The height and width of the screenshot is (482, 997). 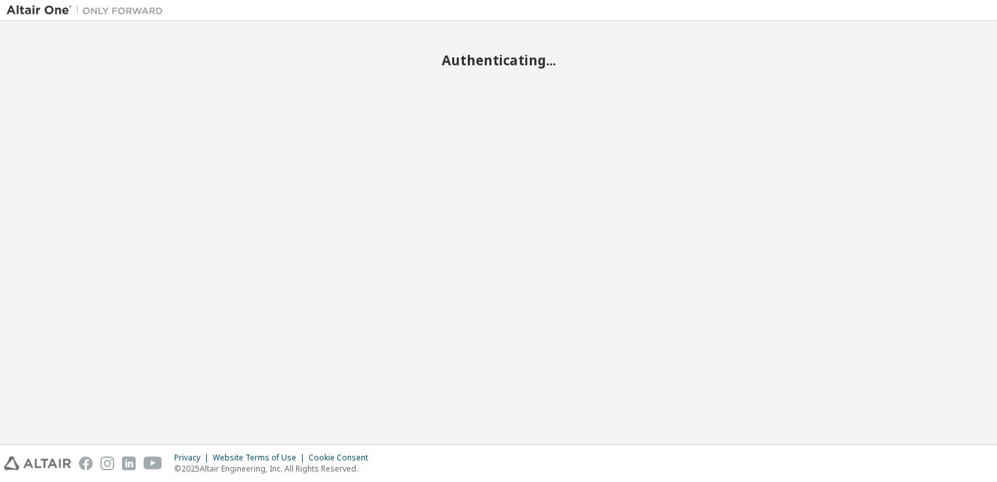 What do you see at coordinates (342, 457) in the screenshot?
I see `div: Cookie Consent` at bounding box center [342, 457].